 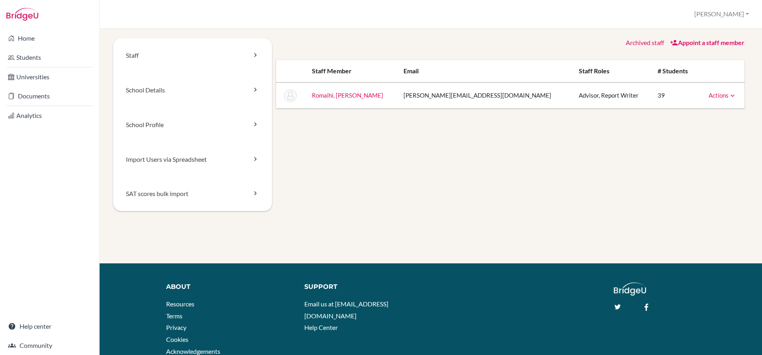 What do you see at coordinates (630, 289) in the screenshot?
I see `img: logo_white@2x-f4f0deed5e89b7ecb1c2cc34c3e3d731f90f0f143d5ea2071677605dd97b5244.png` at bounding box center [630, 289].